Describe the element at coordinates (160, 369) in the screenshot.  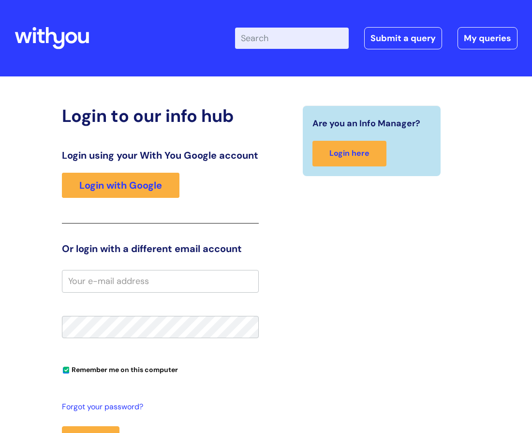
I see `div: You can uncheck this option if you're logging in from a shared device` at that location.